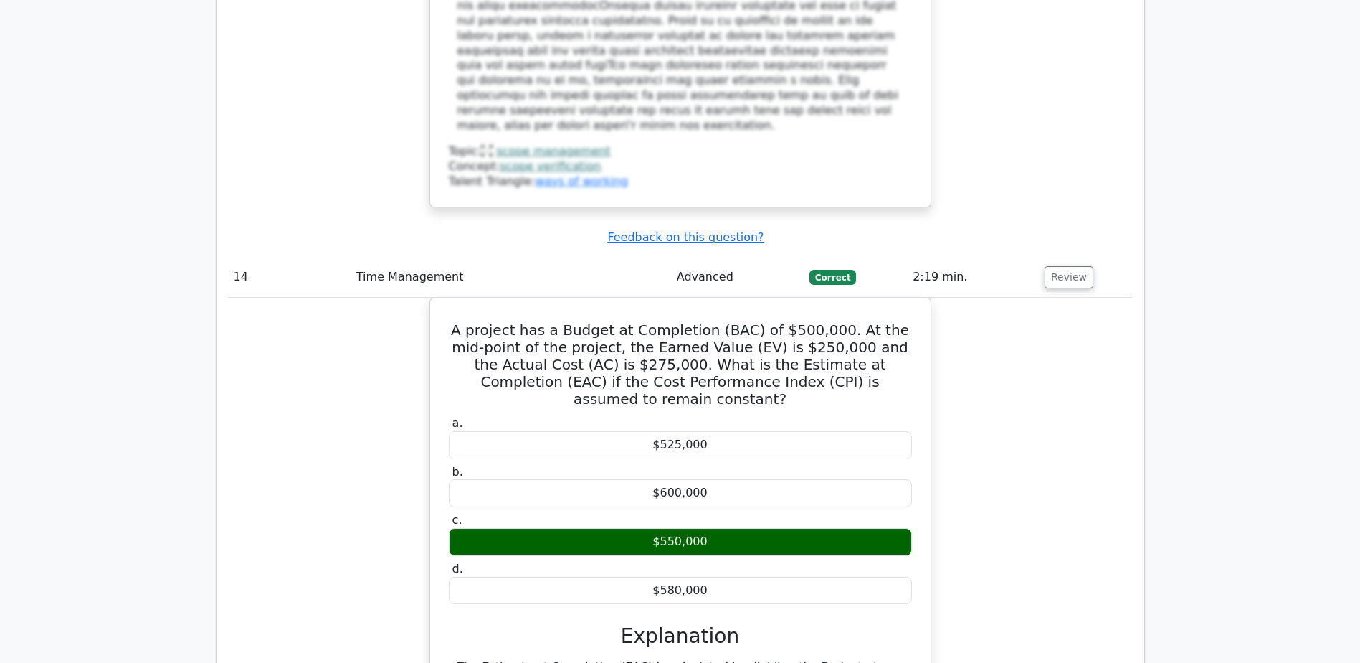 Image resolution: width=1360 pixels, height=663 pixels. What do you see at coordinates (457, 471) in the screenshot?
I see `span: b.` at bounding box center [457, 471].